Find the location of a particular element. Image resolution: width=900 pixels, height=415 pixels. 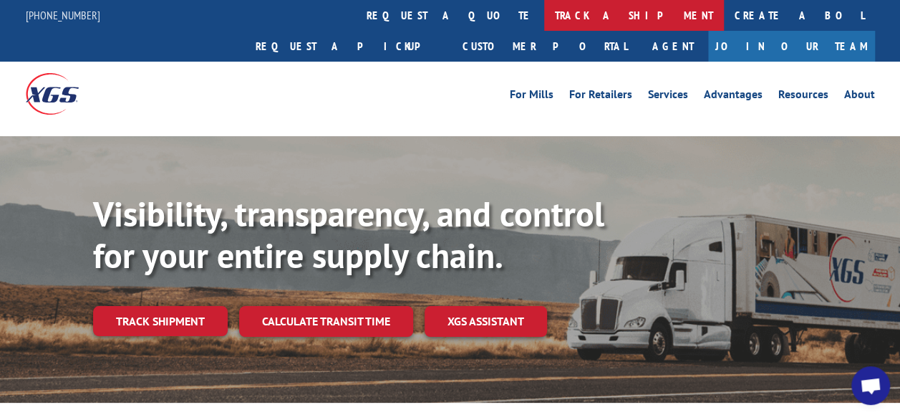

a: Resources is located at coordinates (804, 97).